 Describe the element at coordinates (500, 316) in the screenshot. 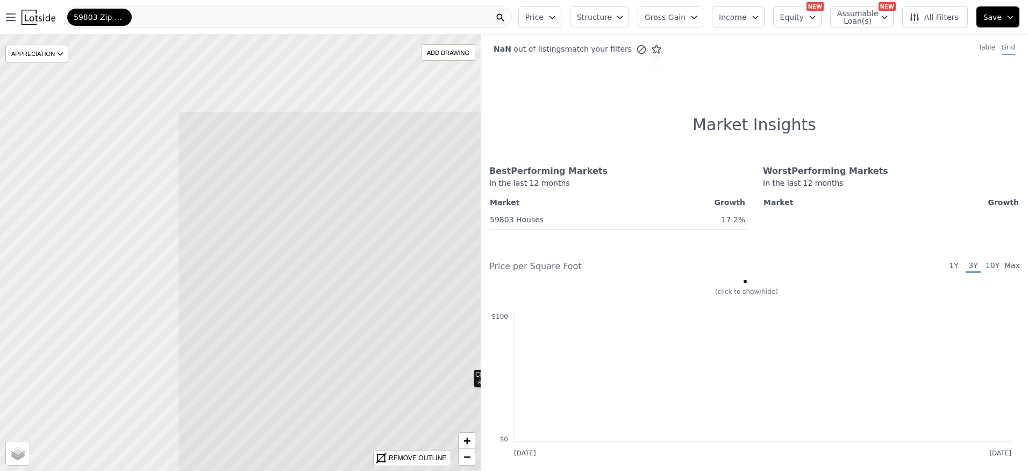

I see `text: $100` at that location.